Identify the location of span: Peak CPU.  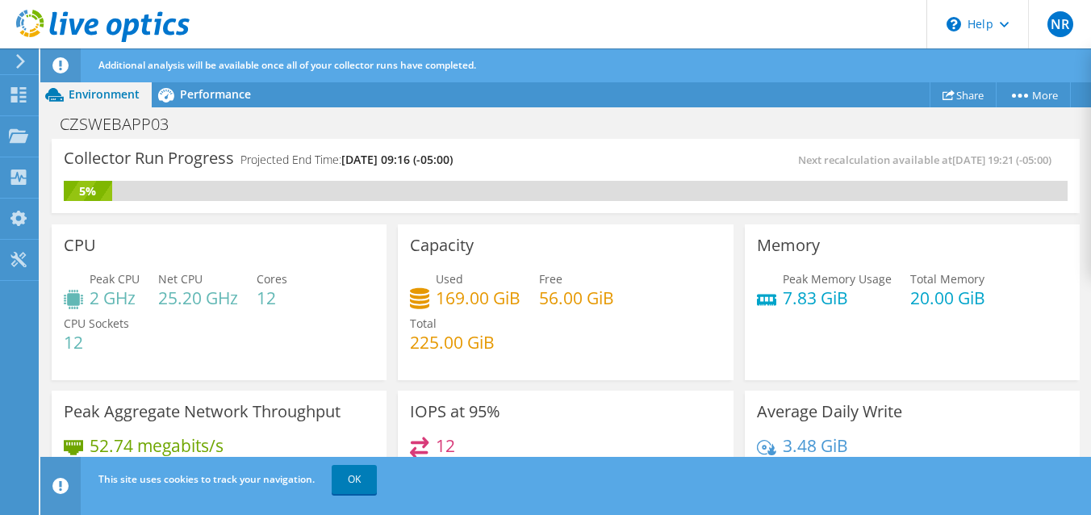
(115, 278).